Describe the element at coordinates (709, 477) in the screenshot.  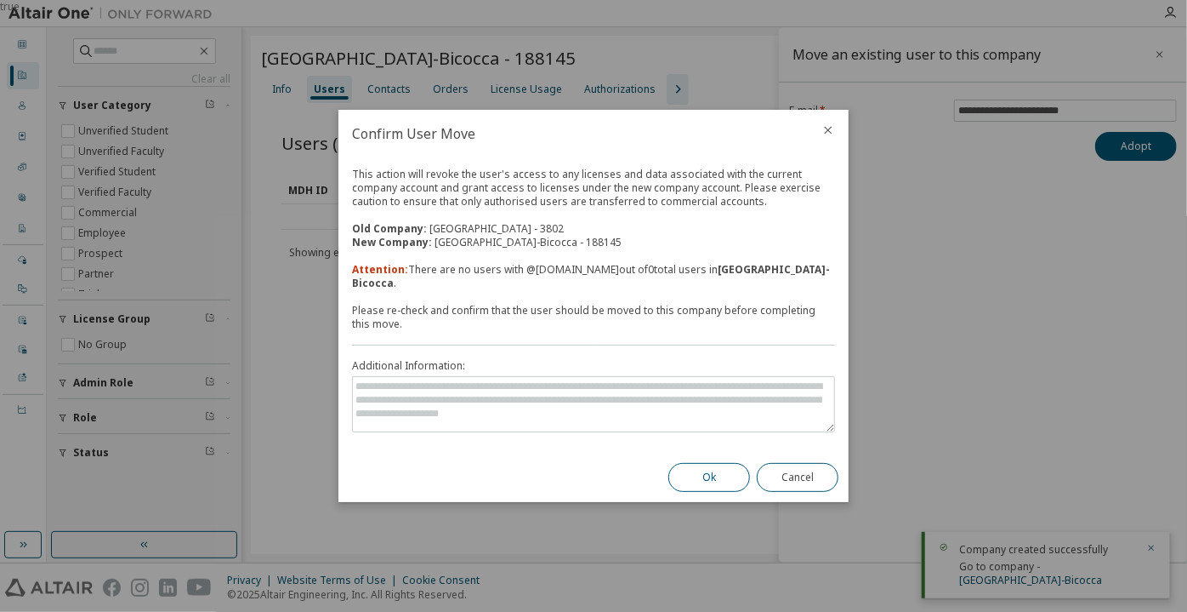
I see `button: Ok` at that location.